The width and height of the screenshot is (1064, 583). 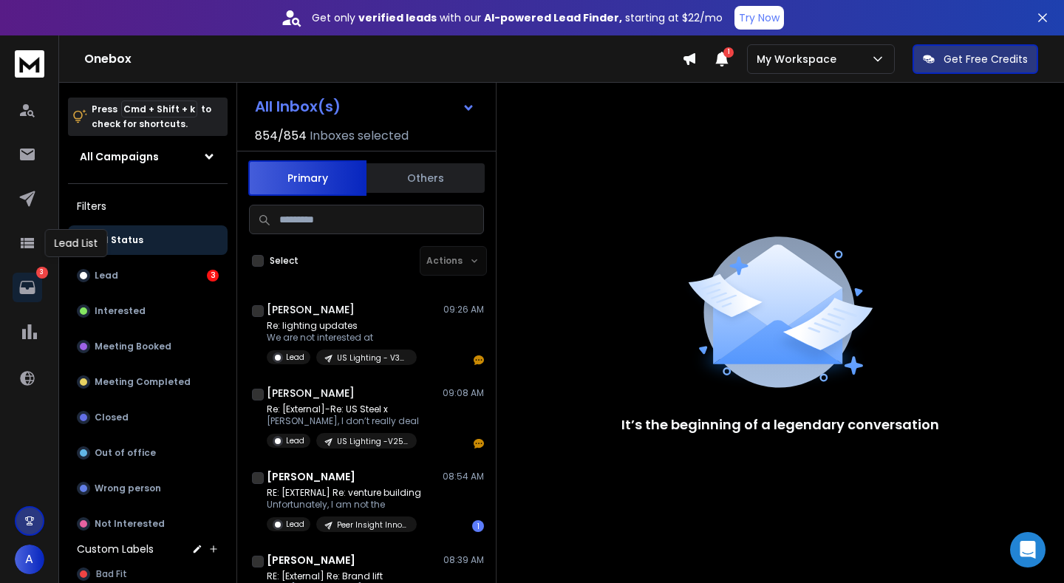 I want to click on h1: Onebox, so click(x=383, y=59).